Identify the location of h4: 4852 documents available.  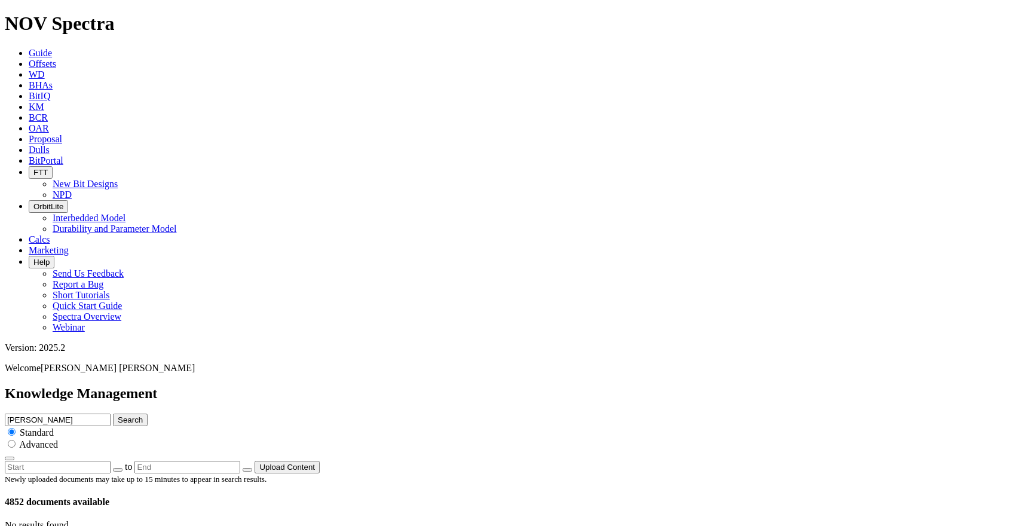
(510, 502).